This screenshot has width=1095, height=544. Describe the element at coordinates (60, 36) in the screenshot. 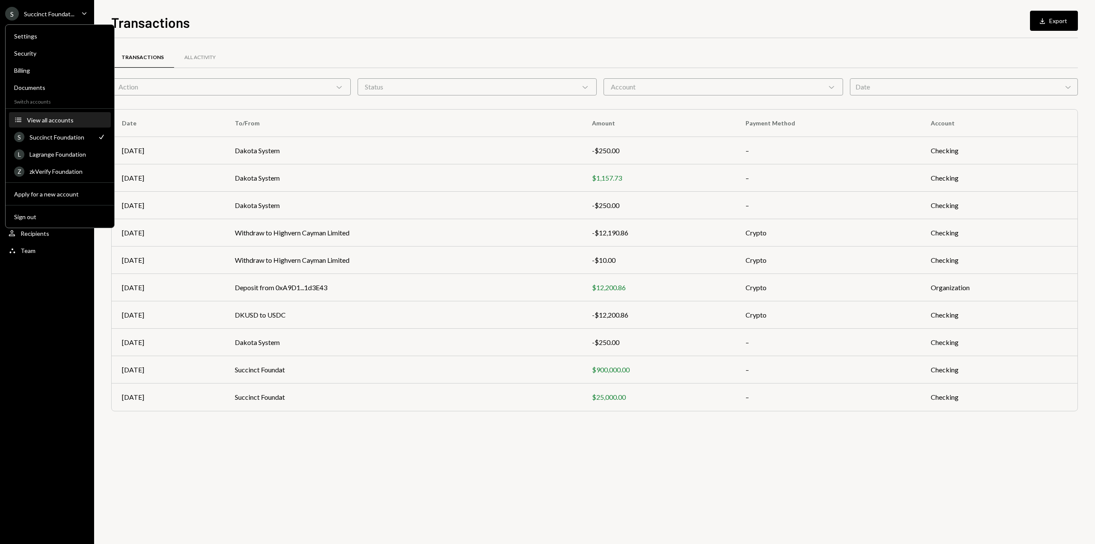

I see `div: Settings` at that location.